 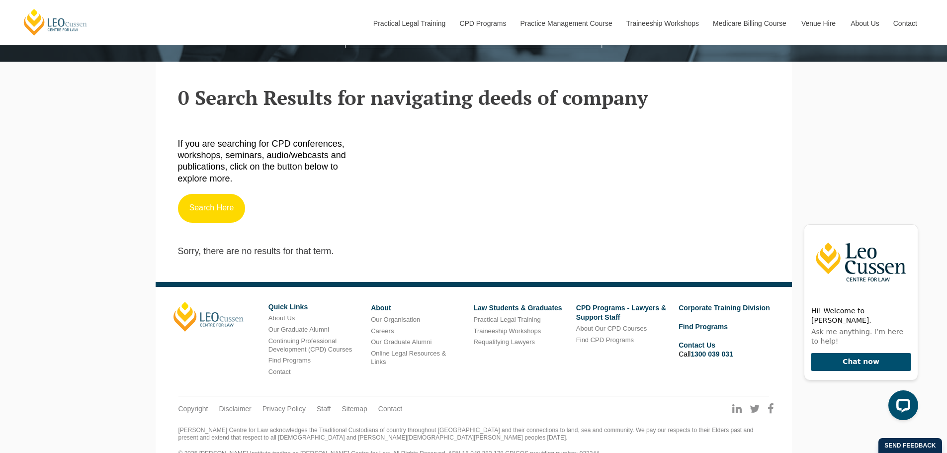 I want to click on a: About Our CPD Courses, so click(x=611, y=328).